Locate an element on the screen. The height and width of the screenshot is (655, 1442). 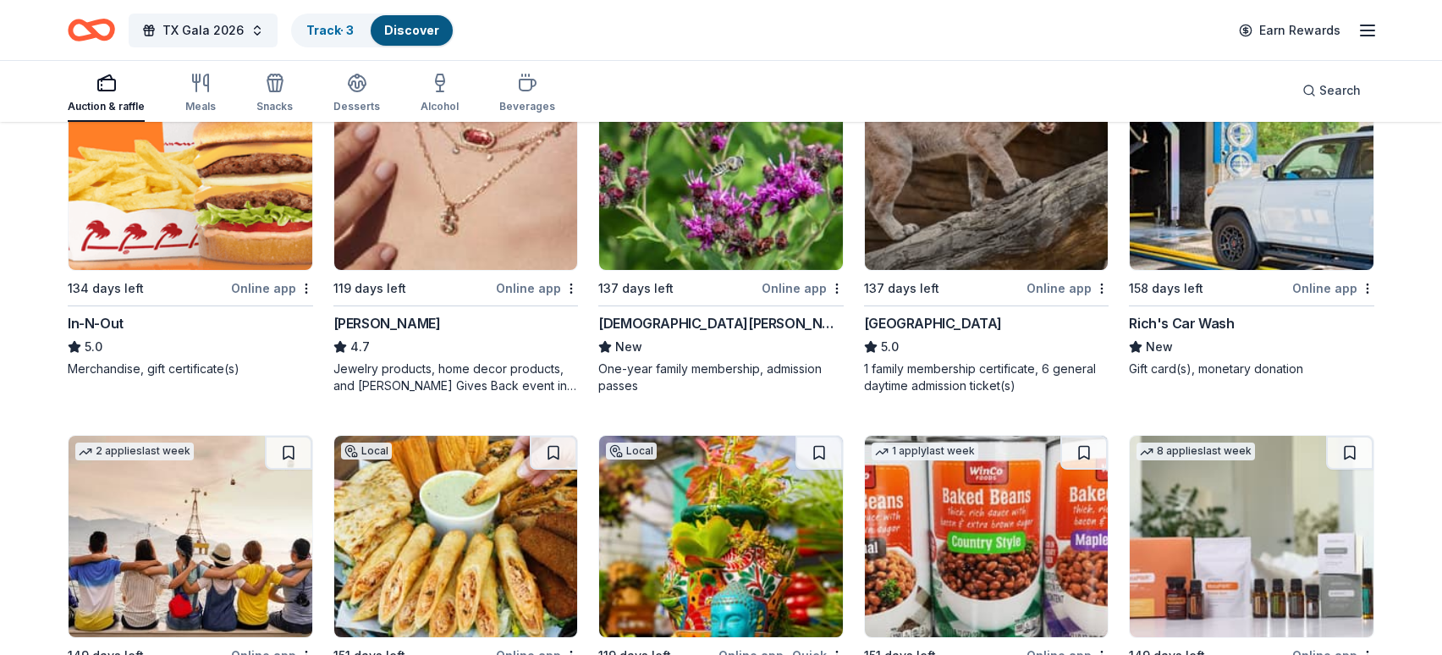
div: 2 applies last week is located at coordinates (135, 451).